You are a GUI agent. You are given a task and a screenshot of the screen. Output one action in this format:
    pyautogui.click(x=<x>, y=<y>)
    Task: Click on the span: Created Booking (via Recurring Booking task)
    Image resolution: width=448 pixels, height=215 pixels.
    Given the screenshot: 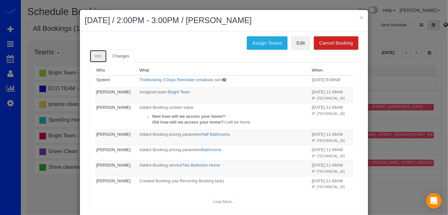 What is the action you would take?
    pyautogui.click(x=182, y=181)
    